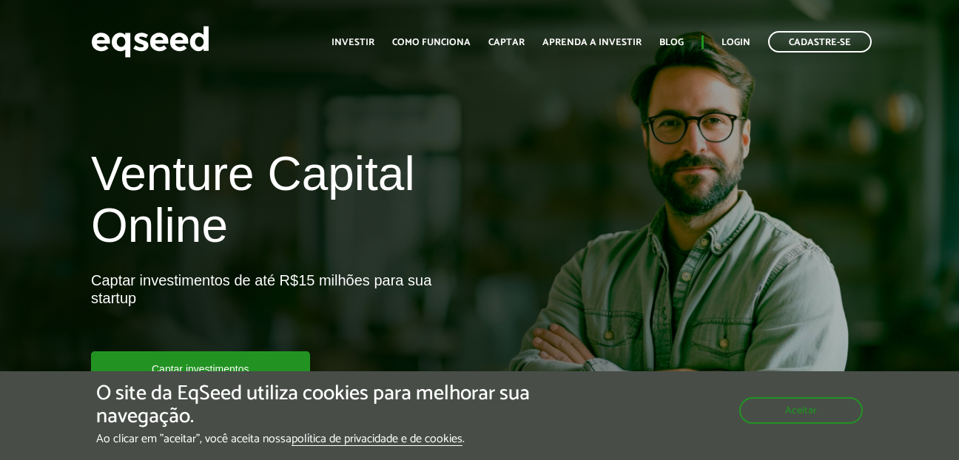  Describe the element at coordinates (377, 440) in the screenshot. I see `a: política de privacidade e de cookies` at that location.